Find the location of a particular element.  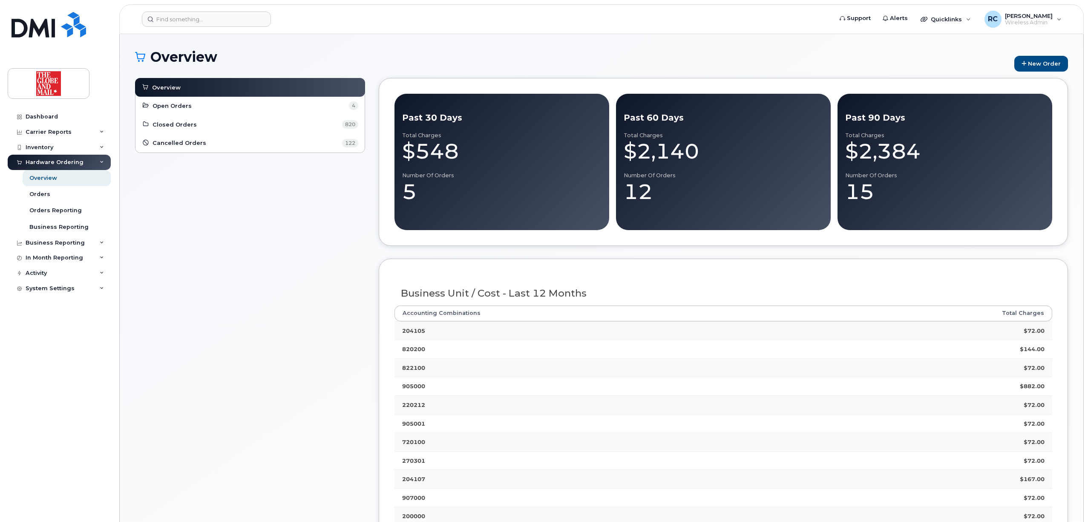

span: 122 is located at coordinates (350, 143).